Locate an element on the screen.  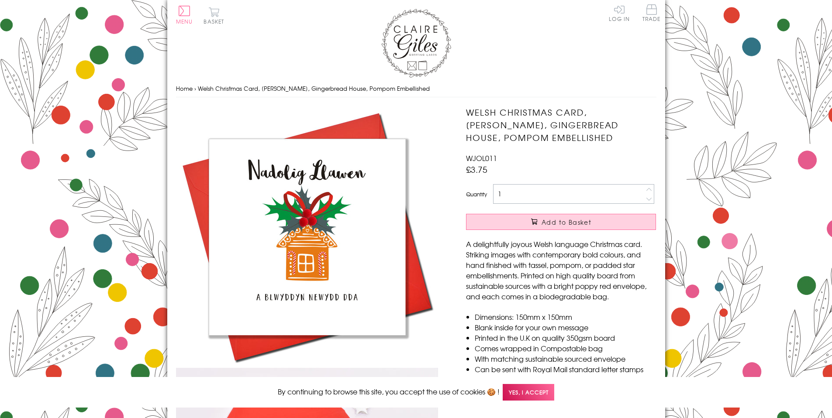
nav: breadcrumbs is located at coordinates (416, 89).